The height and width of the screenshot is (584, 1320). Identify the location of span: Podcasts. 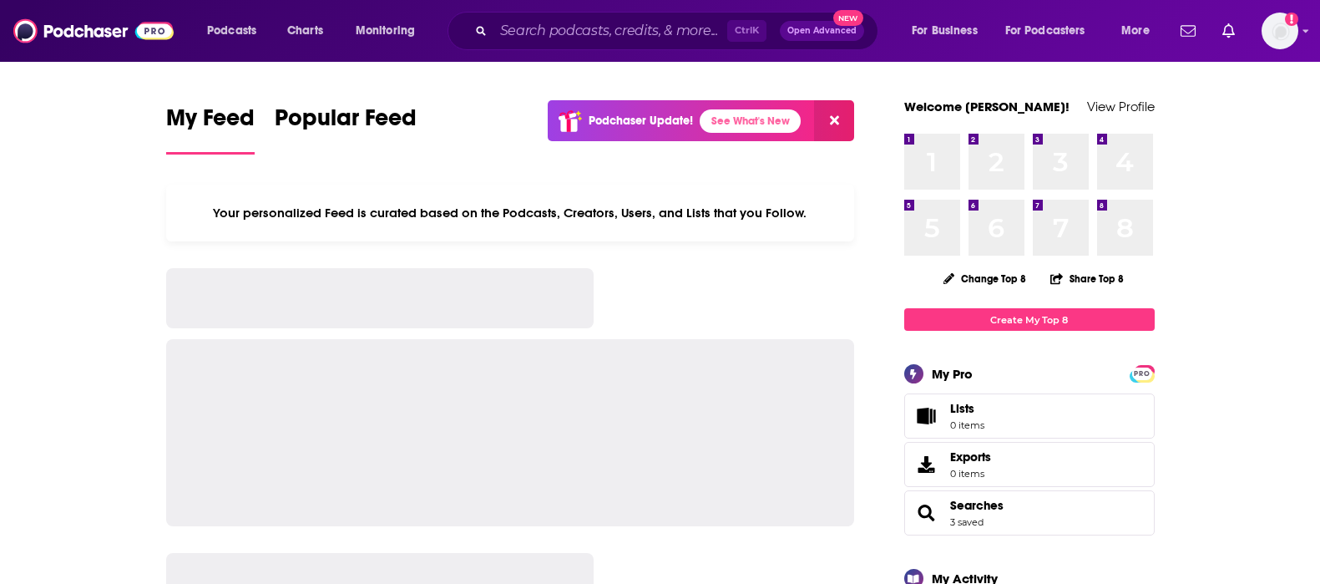
(231, 31).